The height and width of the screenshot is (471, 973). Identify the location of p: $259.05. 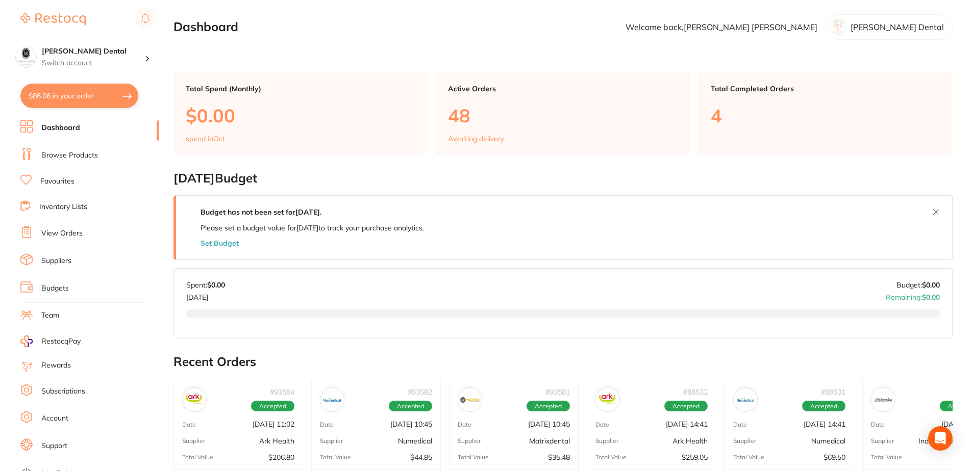
(694, 458).